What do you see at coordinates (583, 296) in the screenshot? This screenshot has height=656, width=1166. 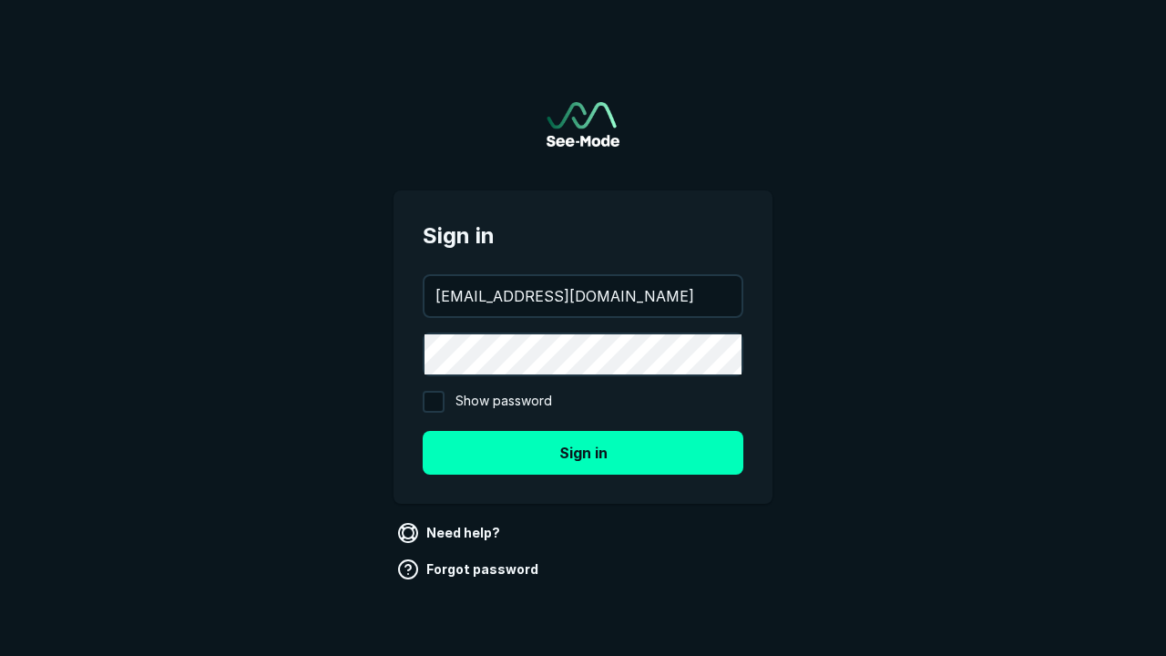 I see `input: your@email.com` at bounding box center [583, 296].